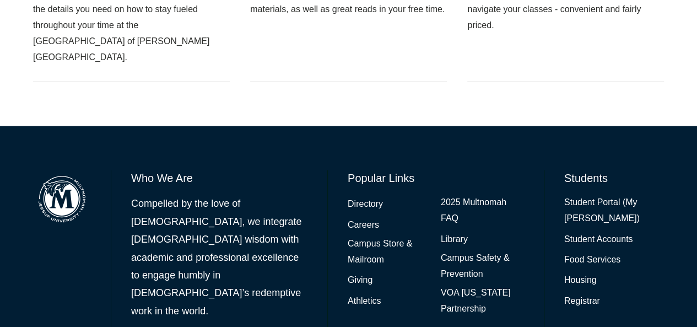 The image size is (697, 327). Describe the element at coordinates (365, 204) in the screenshot. I see `a: Directory` at that location.